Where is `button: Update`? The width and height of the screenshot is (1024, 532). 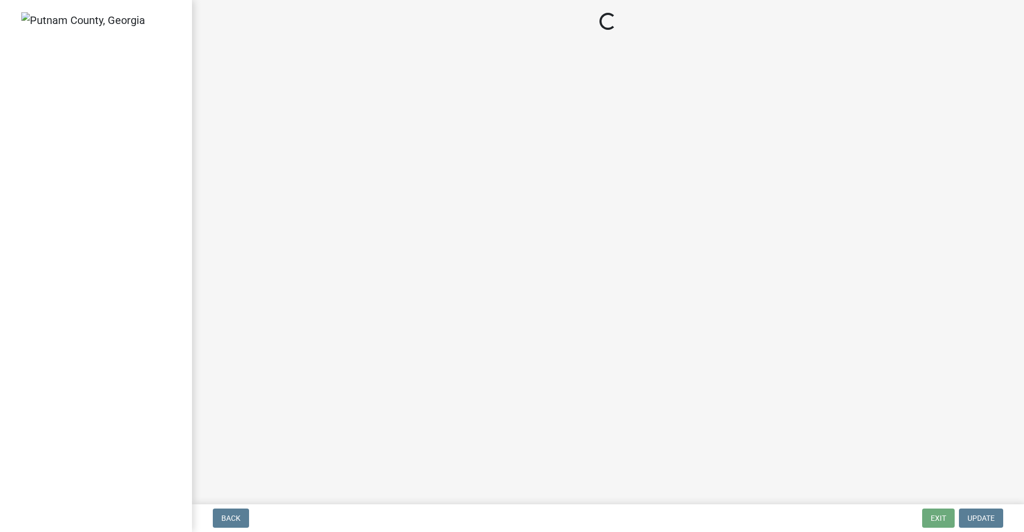
button: Update is located at coordinates (981, 518).